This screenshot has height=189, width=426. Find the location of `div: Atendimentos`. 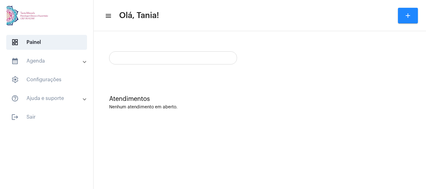

div: Atendimentos is located at coordinates (260, 99).